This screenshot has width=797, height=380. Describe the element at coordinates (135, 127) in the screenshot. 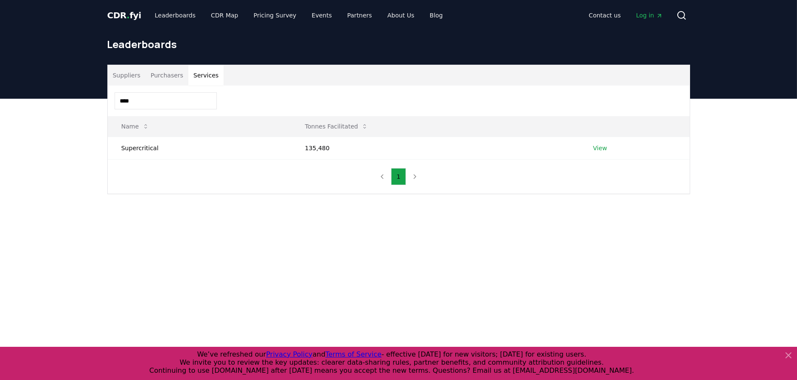

I see `button: Name` at that location.